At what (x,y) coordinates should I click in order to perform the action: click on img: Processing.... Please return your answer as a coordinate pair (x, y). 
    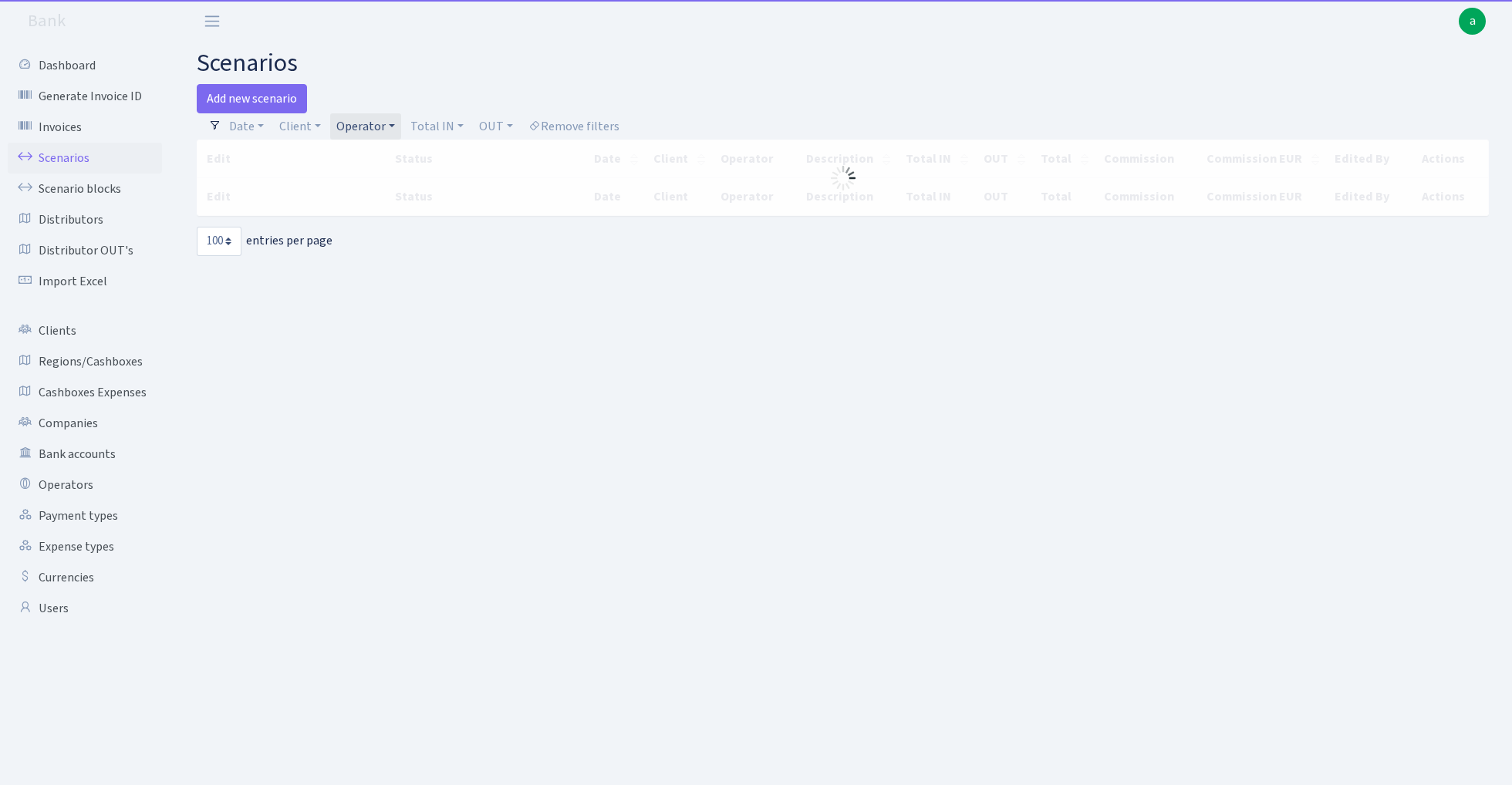
    Looking at the image, I should click on (843, 178).